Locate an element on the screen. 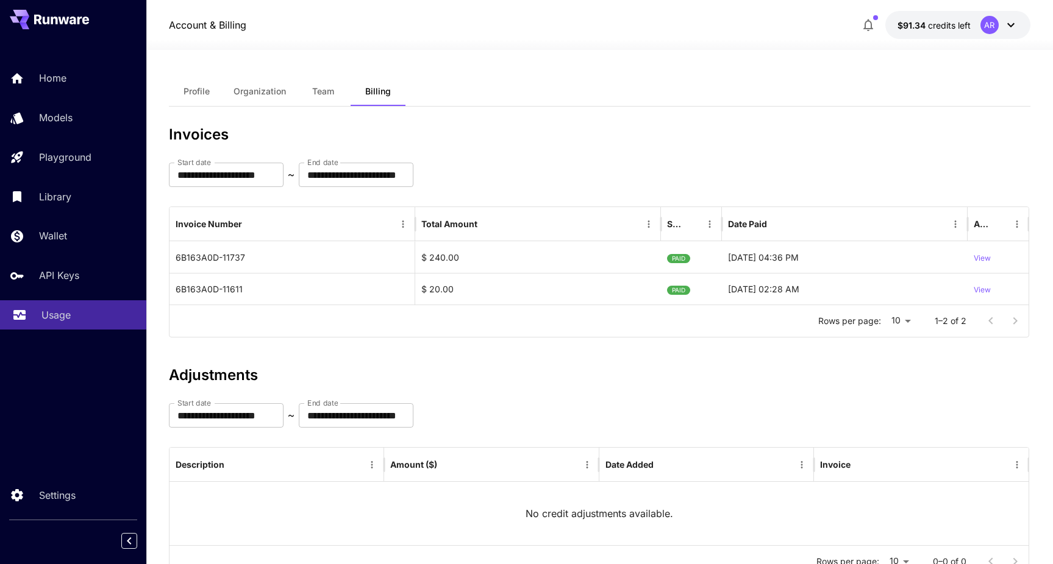  div: Total Amount is located at coordinates (449, 224).